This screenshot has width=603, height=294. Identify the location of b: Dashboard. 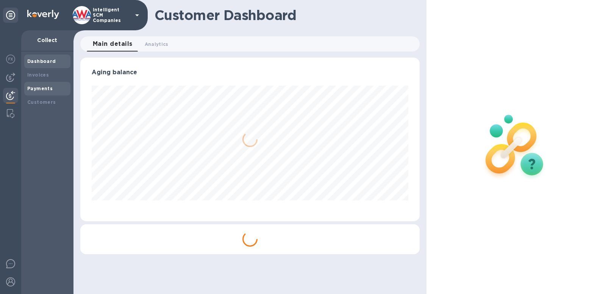
(42, 61).